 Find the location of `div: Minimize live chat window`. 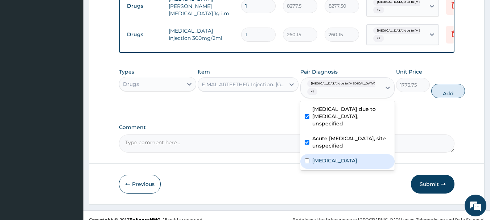

div: Minimize live chat window is located at coordinates (128, 12).